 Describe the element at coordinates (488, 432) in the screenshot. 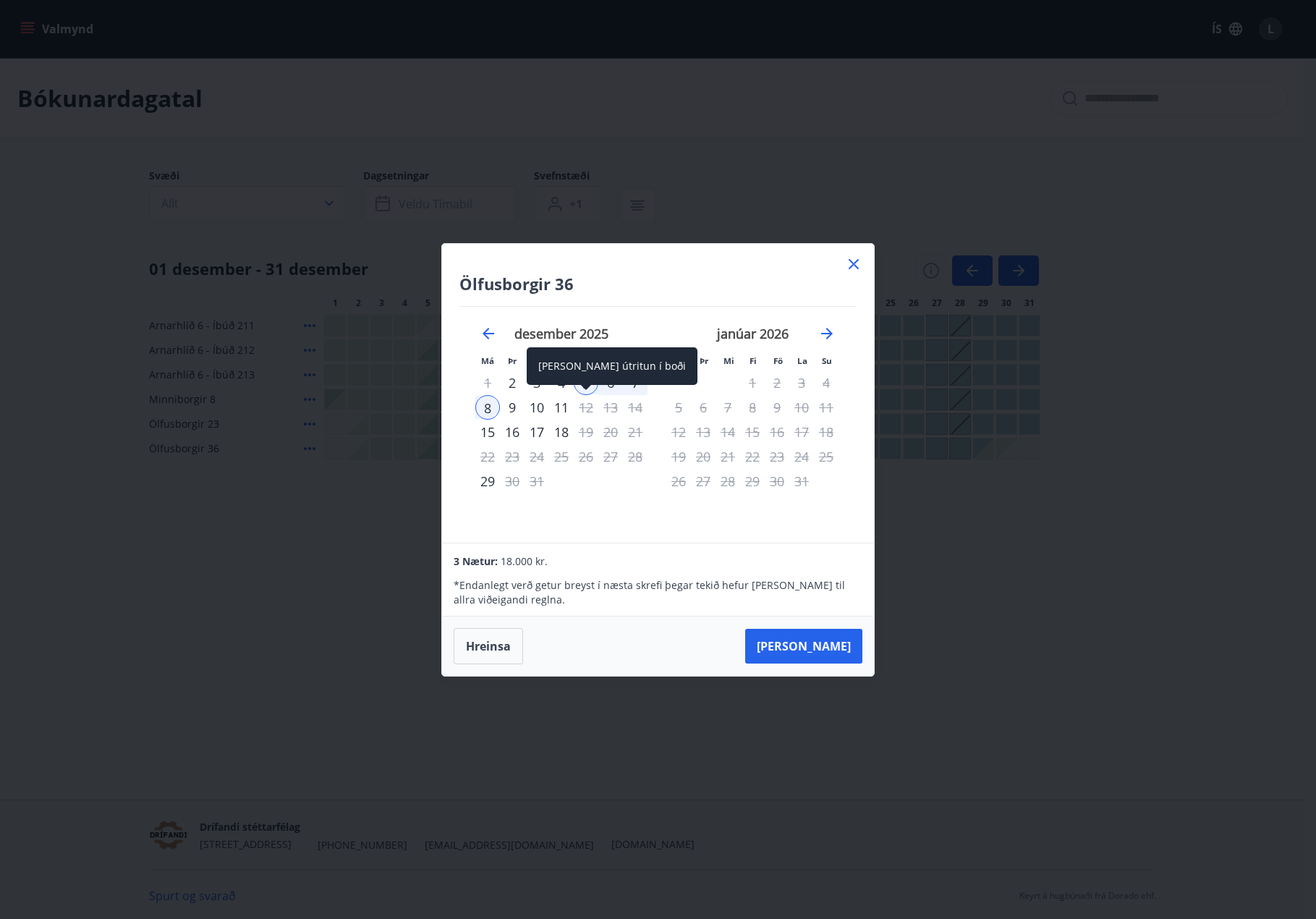

I see `td: Choose mánudagur, 15. desember 2025 as your check-in date. It’s available.` at that location.